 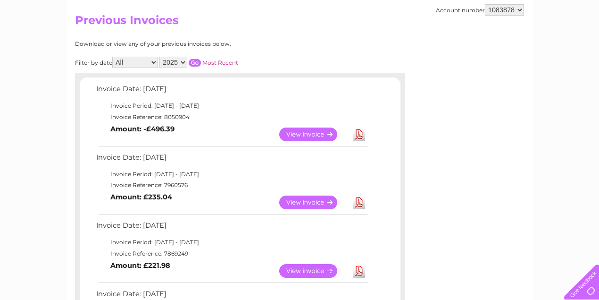 I want to click on img: logo.png, so click(x=45, y=39).